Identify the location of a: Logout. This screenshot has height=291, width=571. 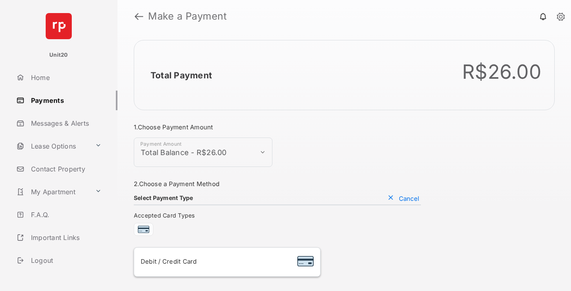
(65, 260).